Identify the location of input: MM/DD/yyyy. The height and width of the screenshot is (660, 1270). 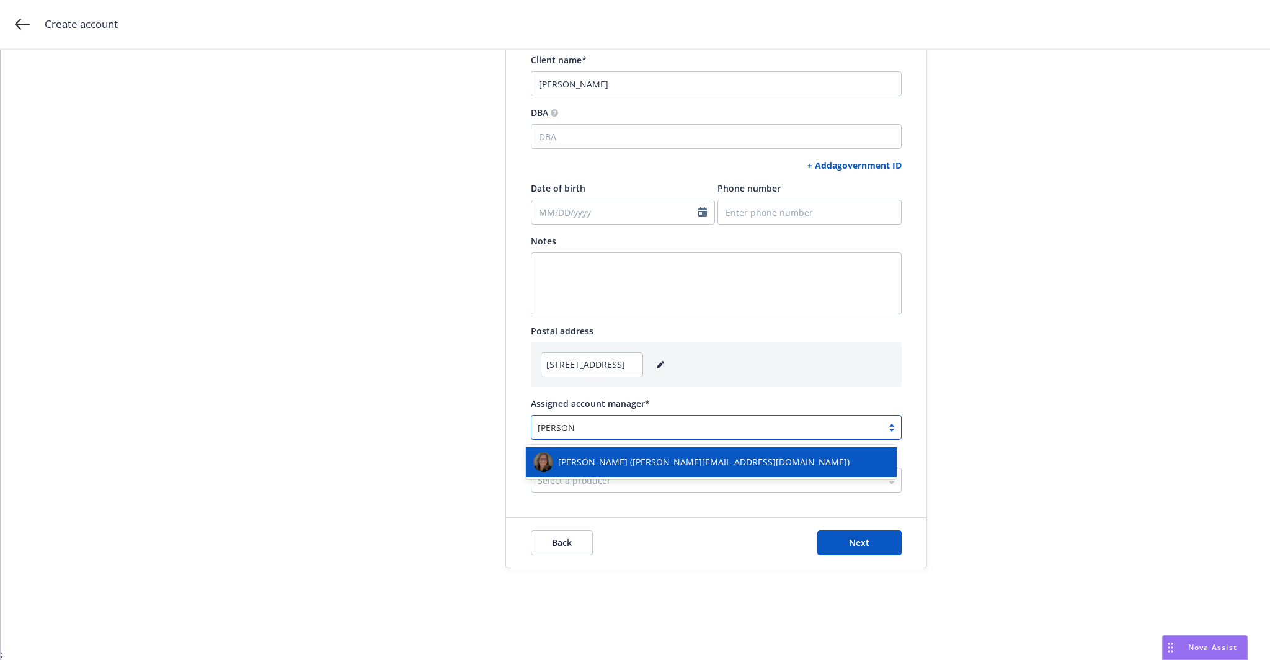
(623, 212).